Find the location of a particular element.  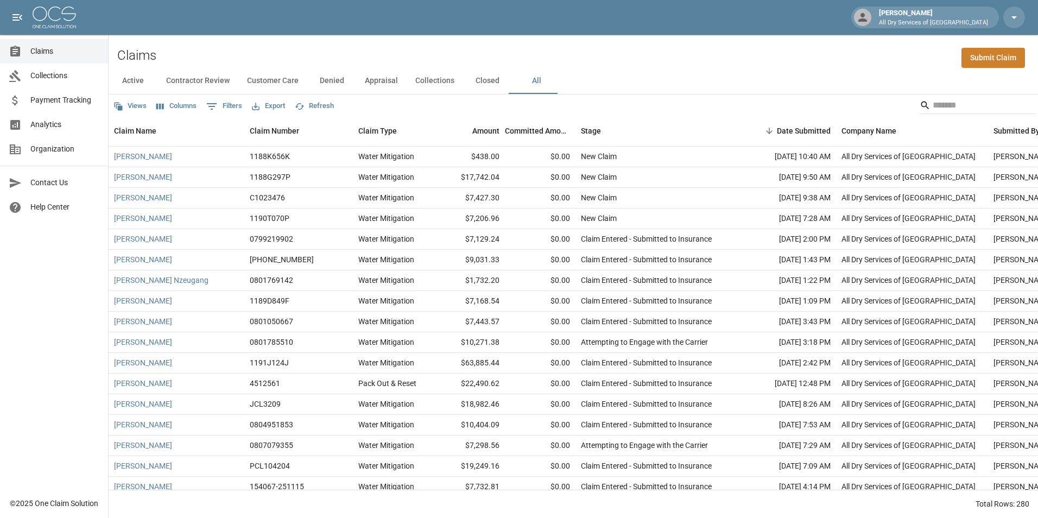

div: $7,427.30 is located at coordinates (470, 198).